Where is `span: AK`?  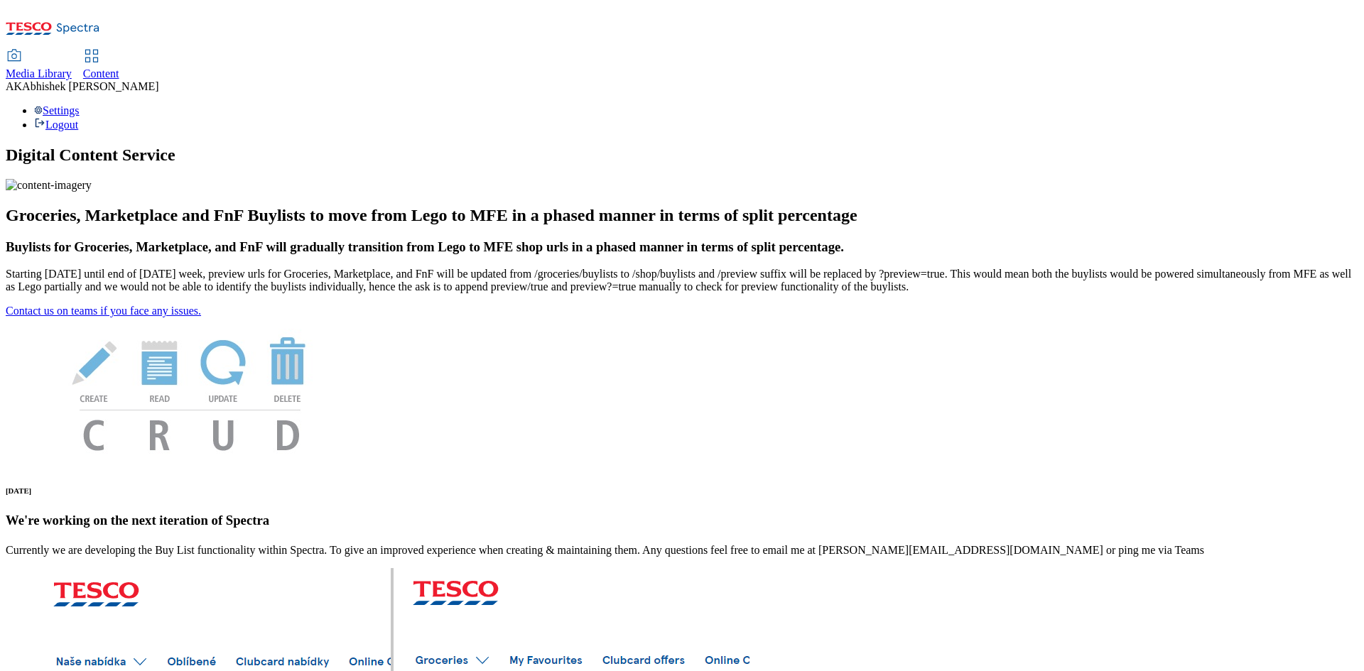 span: AK is located at coordinates (13, 86).